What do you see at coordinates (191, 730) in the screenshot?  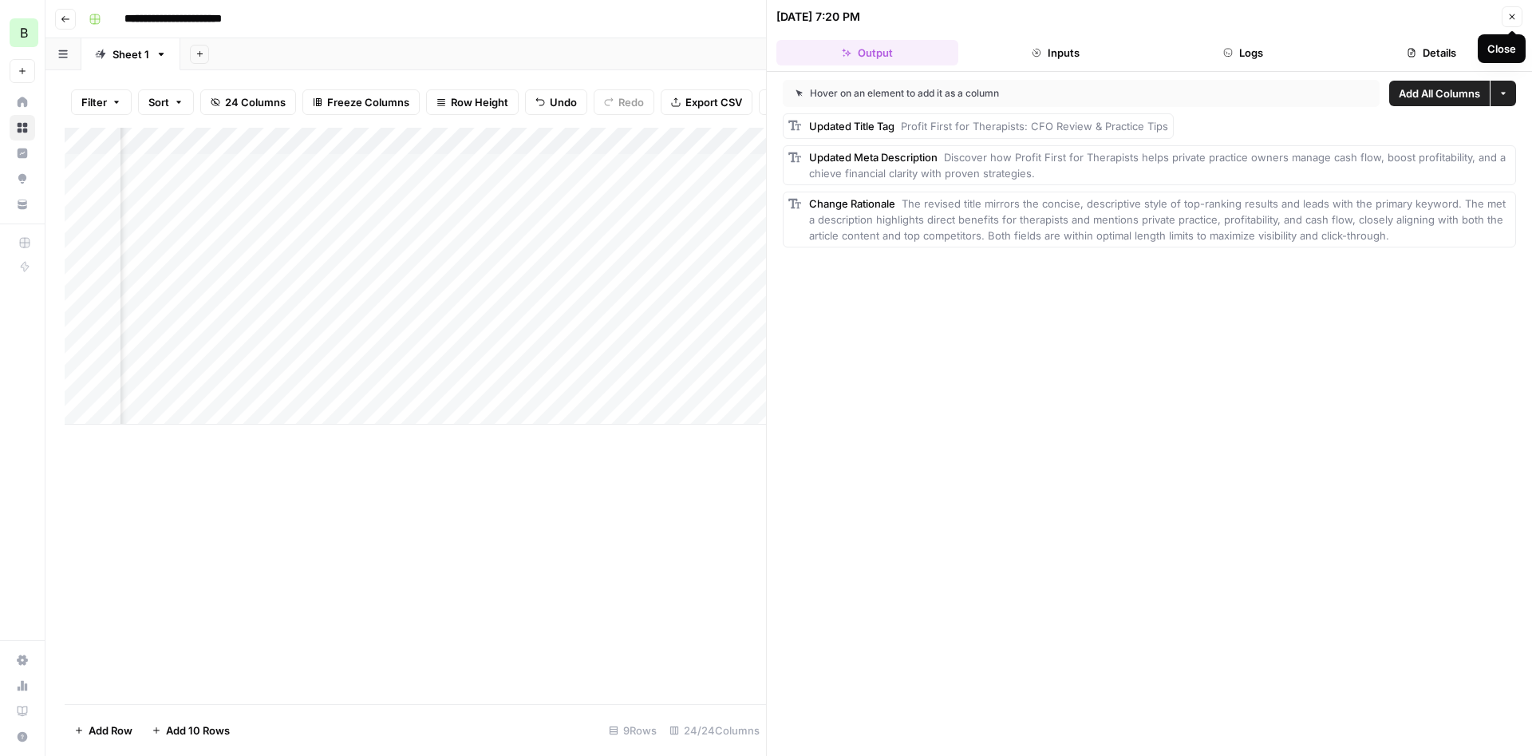 I see `button: Add 10 Rows` at bounding box center [191, 730].